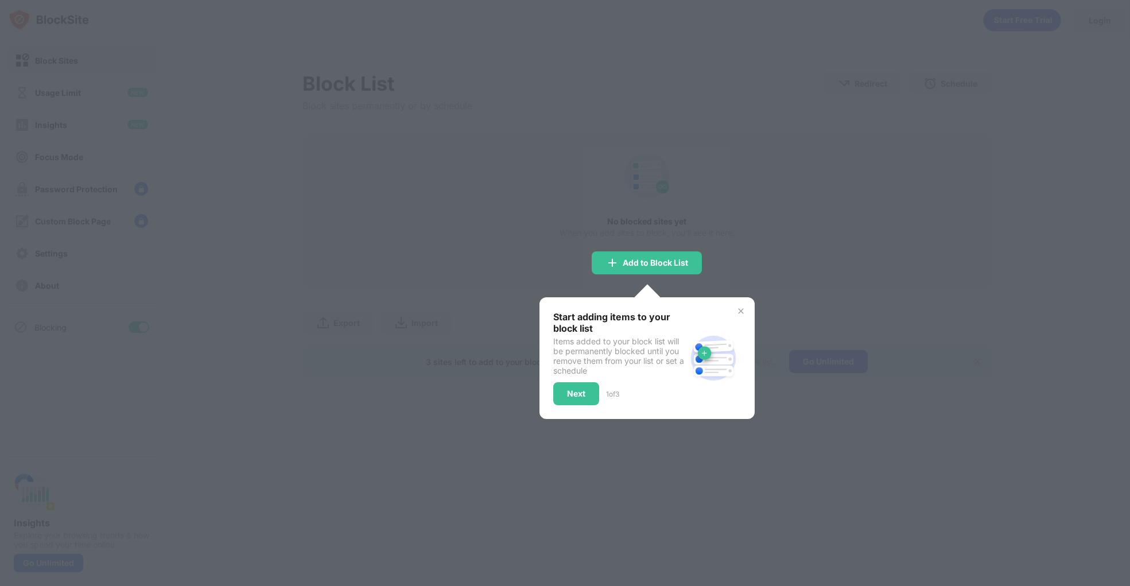 Image resolution: width=1130 pixels, height=586 pixels. What do you see at coordinates (619, 356) in the screenshot?
I see `div: Items added to your block list will be permanently blocked until you remove them from your list o...` at bounding box center [619, 356].